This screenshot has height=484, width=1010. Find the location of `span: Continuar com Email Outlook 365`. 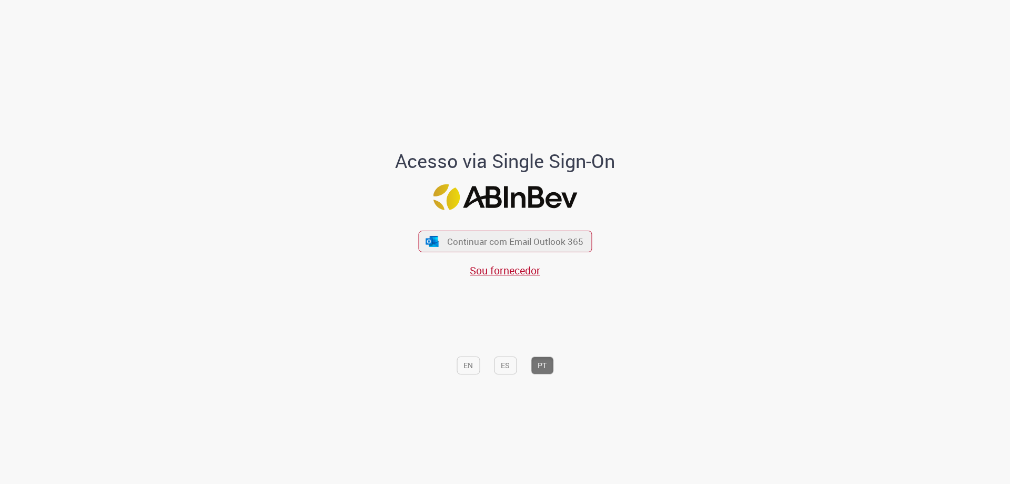

span: Continuar com Email Outlook 365 is located at coordinates (515, 241).